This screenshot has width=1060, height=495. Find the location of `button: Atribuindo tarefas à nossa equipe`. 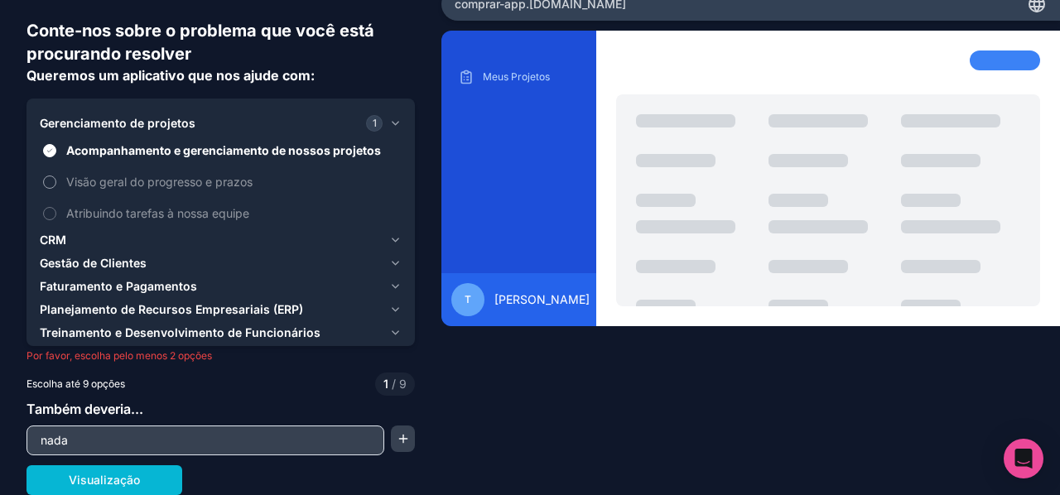

button: Atribuindo tarefas à nossa equipe is located at coordinates (50, 214).